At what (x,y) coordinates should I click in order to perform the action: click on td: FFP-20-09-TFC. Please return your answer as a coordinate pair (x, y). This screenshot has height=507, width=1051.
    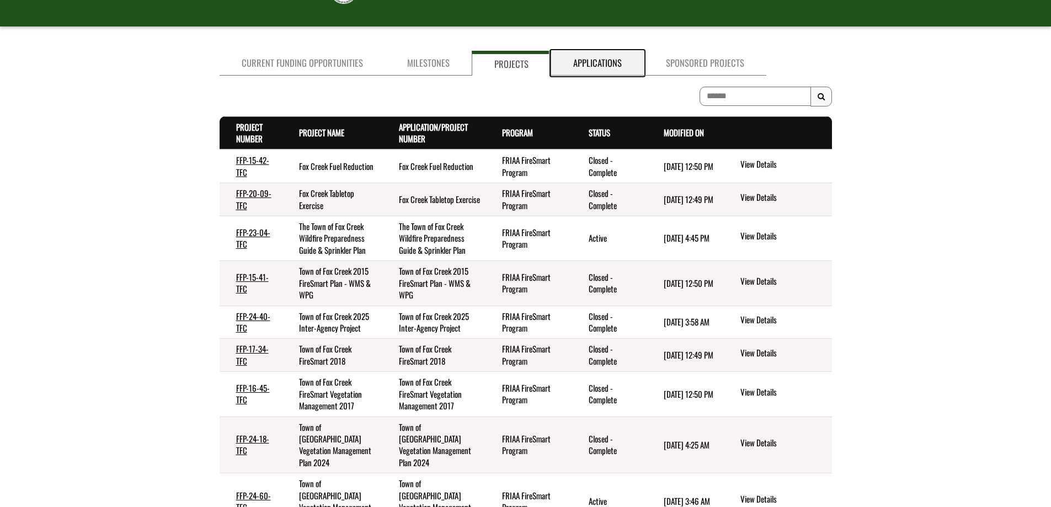
    Looking at the image, I should click on (251, 200).